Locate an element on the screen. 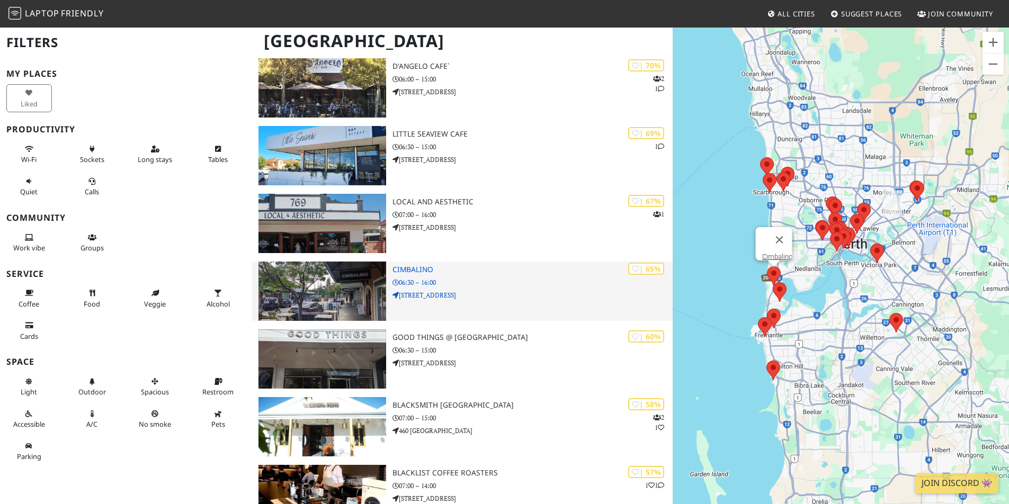  span: Spacious is located at coordinates (155, 392).